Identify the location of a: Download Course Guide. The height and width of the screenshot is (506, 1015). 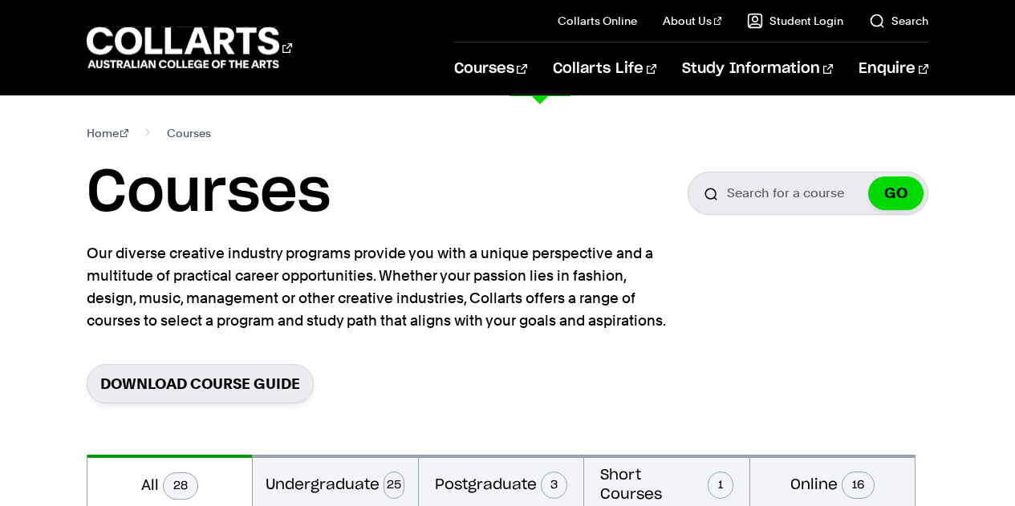
(200, 384).